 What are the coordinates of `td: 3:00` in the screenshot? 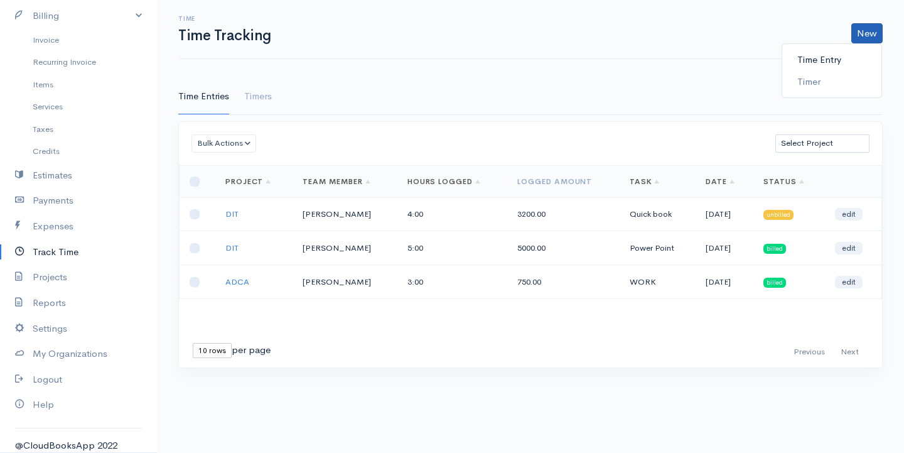 It's located at (452, 282).